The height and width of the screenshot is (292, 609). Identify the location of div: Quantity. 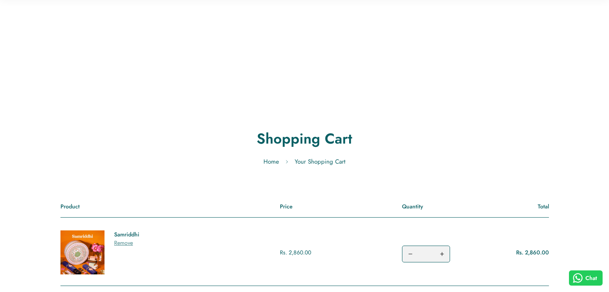
(441, 206).